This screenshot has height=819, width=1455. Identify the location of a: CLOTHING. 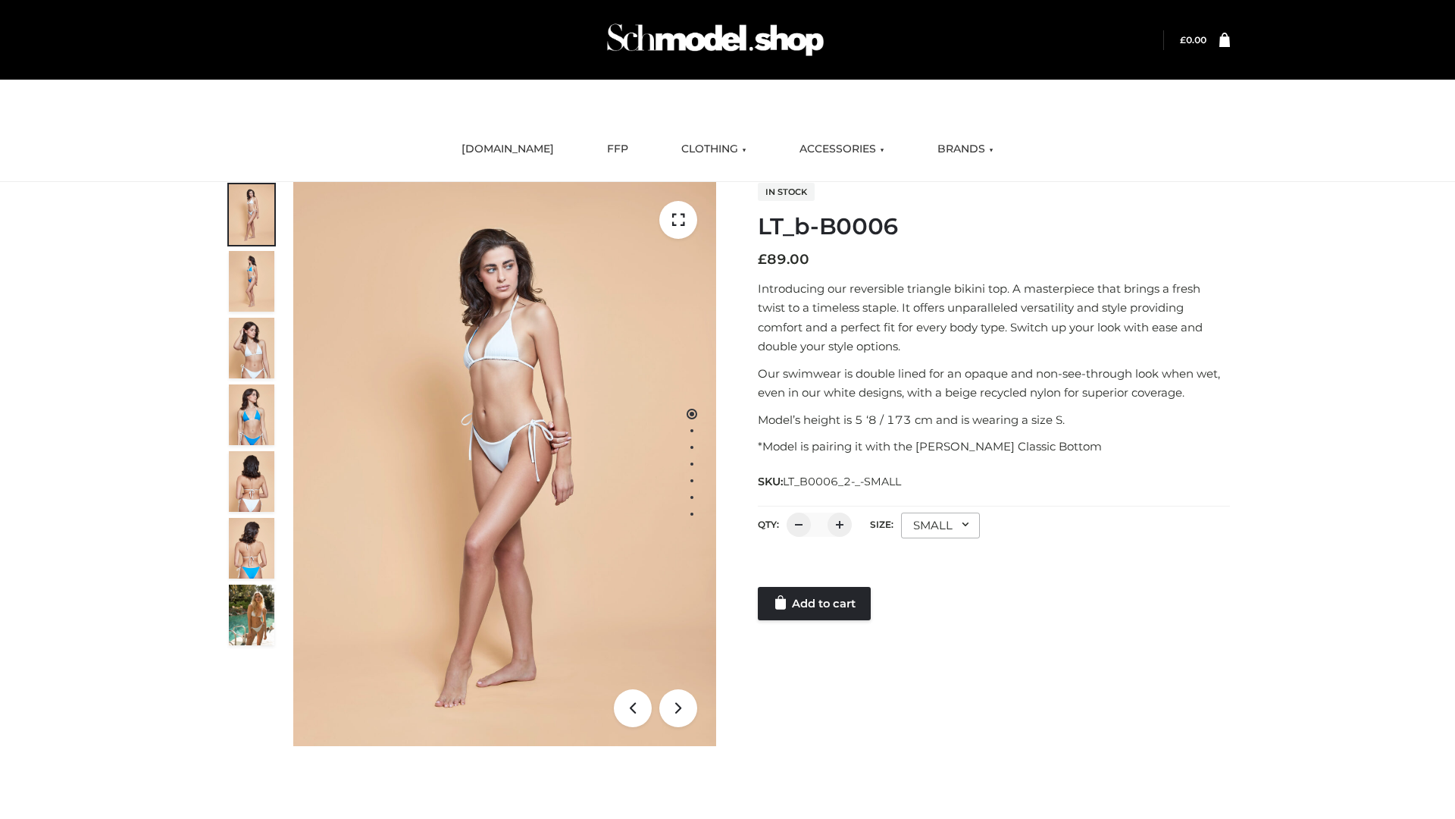
(714, 149).